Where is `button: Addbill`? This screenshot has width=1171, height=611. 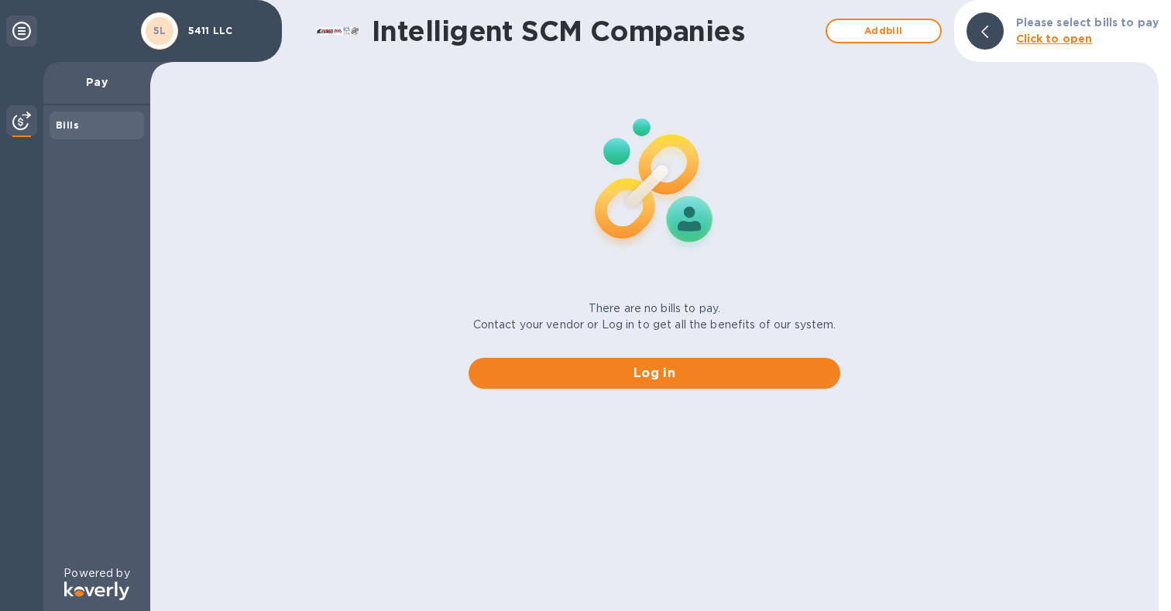 button: Addbill is located at coordinates (884, 31).